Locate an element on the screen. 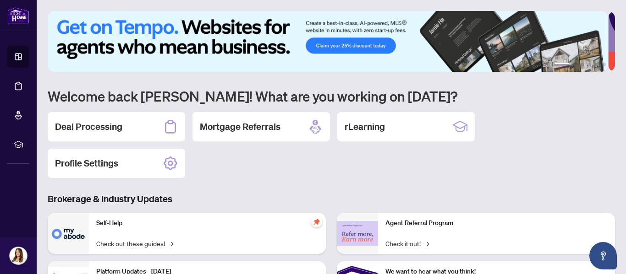 This screenshot has height=274, width=626. button: 3 is located at coordinates (582, 65).